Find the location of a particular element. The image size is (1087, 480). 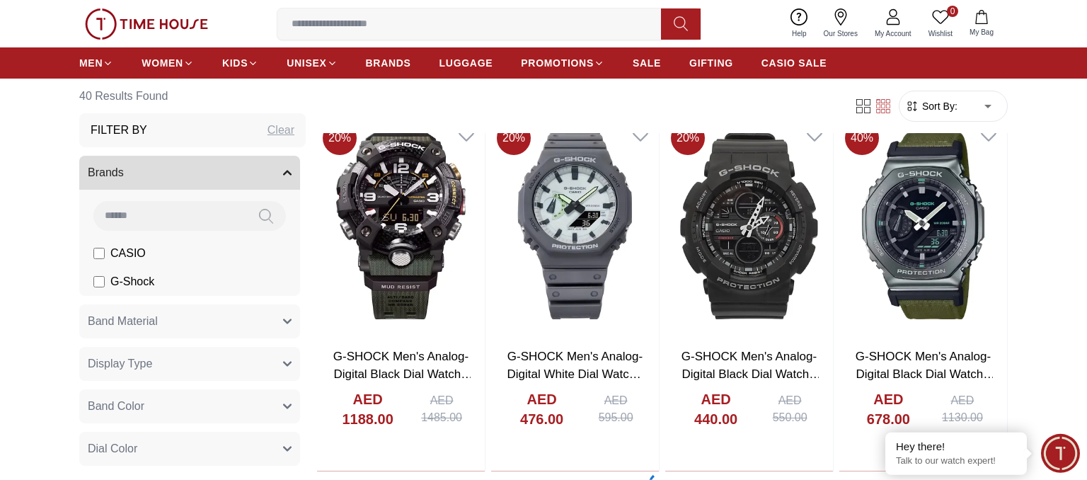

img: G-SHOCK Men's Analog-Digital Black Dial Watch - GG-B100-1A3 is located at coordinates (401, 226).